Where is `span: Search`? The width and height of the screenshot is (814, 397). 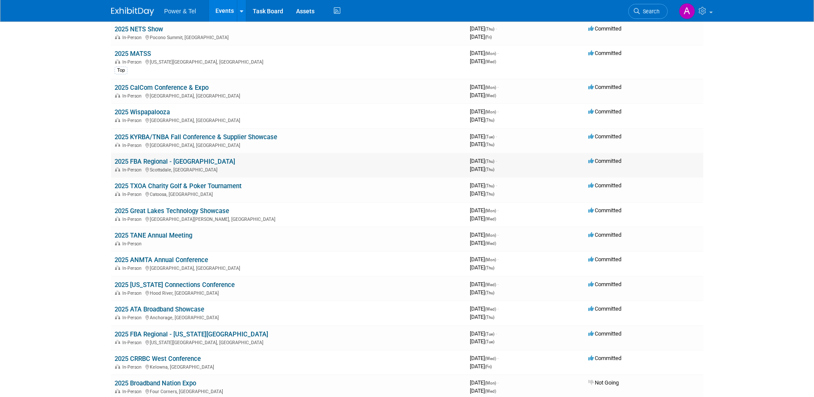
span: Search is located at coordinates (650, 11).